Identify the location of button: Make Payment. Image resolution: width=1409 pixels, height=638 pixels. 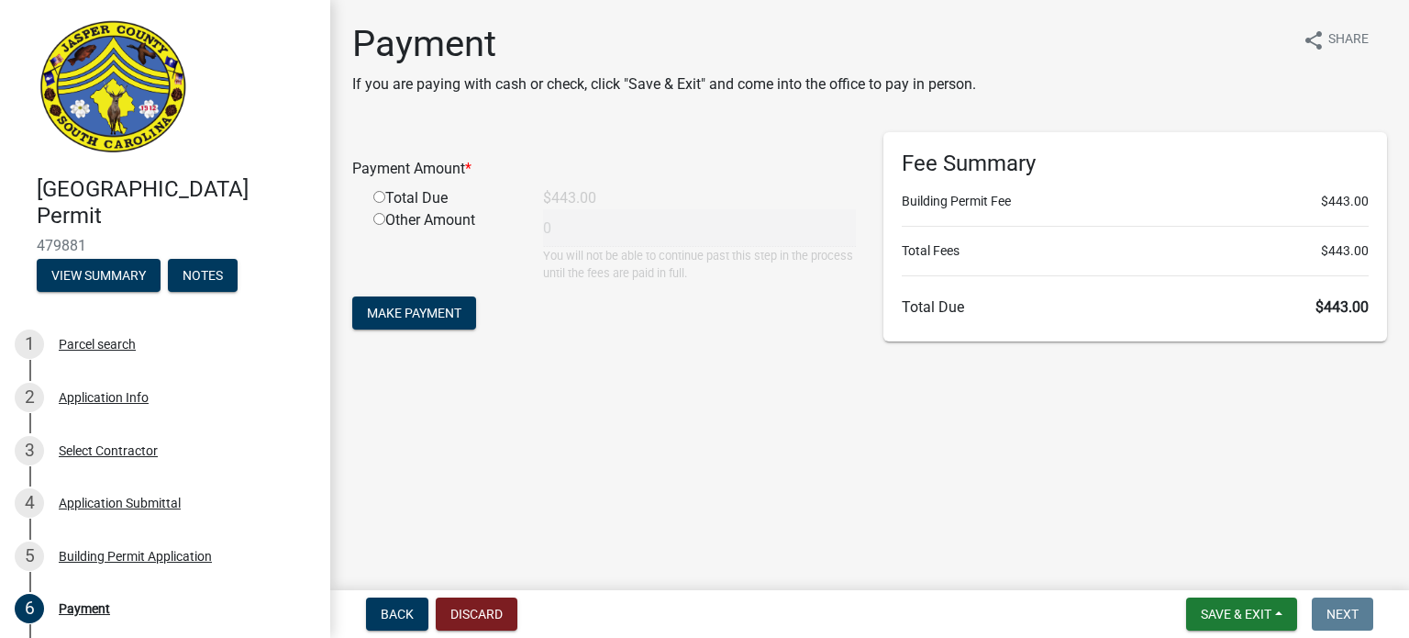
(414, 313).